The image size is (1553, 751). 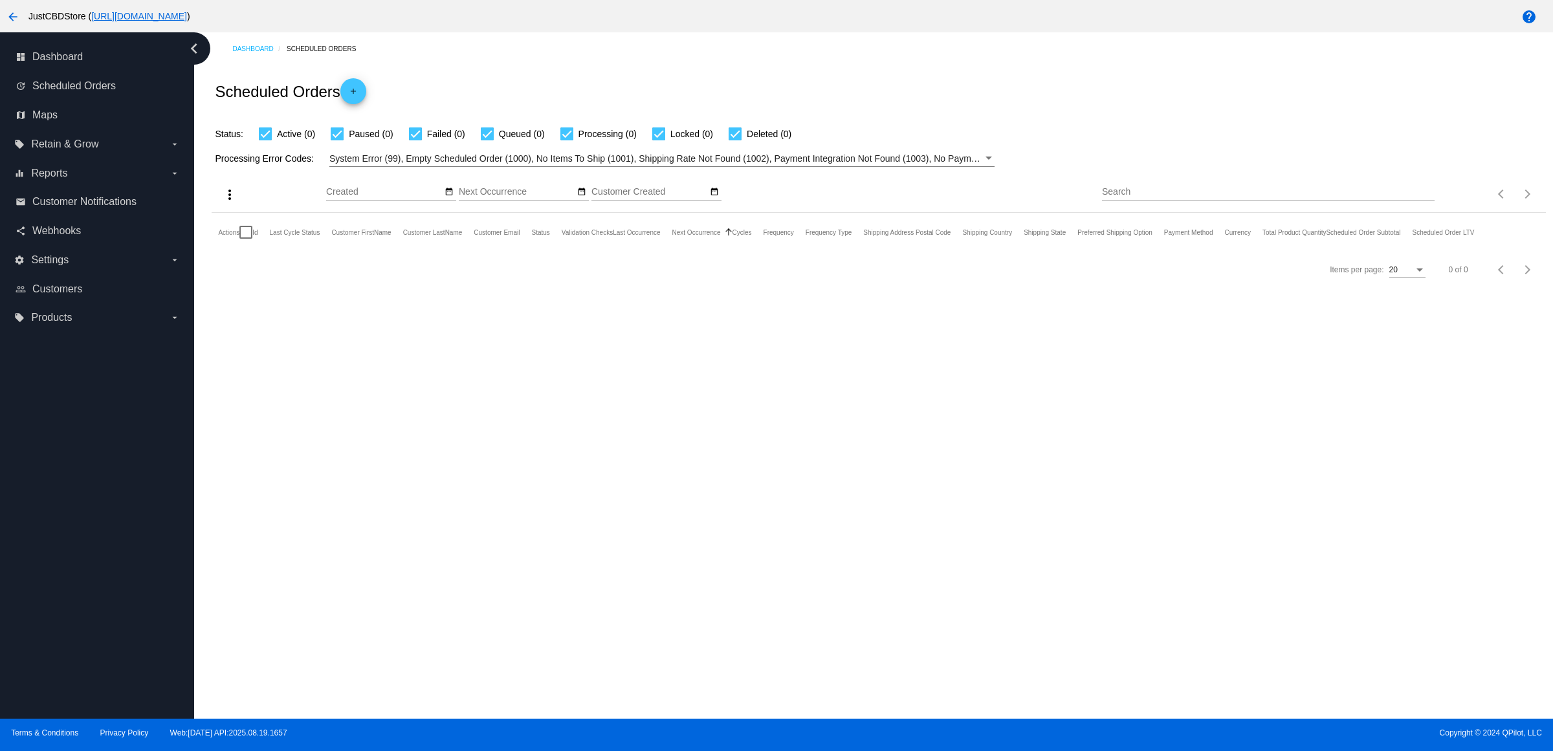 What do you see at coordinates (587, 232) in the screenshot?
I see `mat-header-cell: Validation Checks` at bounding box center [587, 232].